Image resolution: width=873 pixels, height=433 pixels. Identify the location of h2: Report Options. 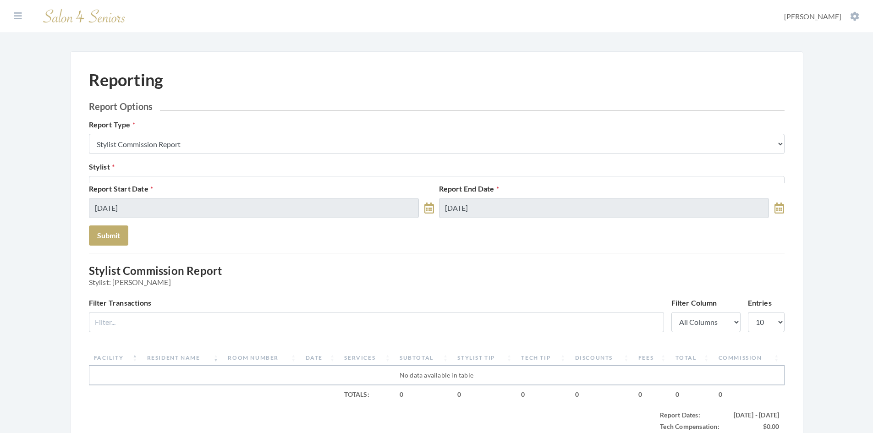
(437, 106).